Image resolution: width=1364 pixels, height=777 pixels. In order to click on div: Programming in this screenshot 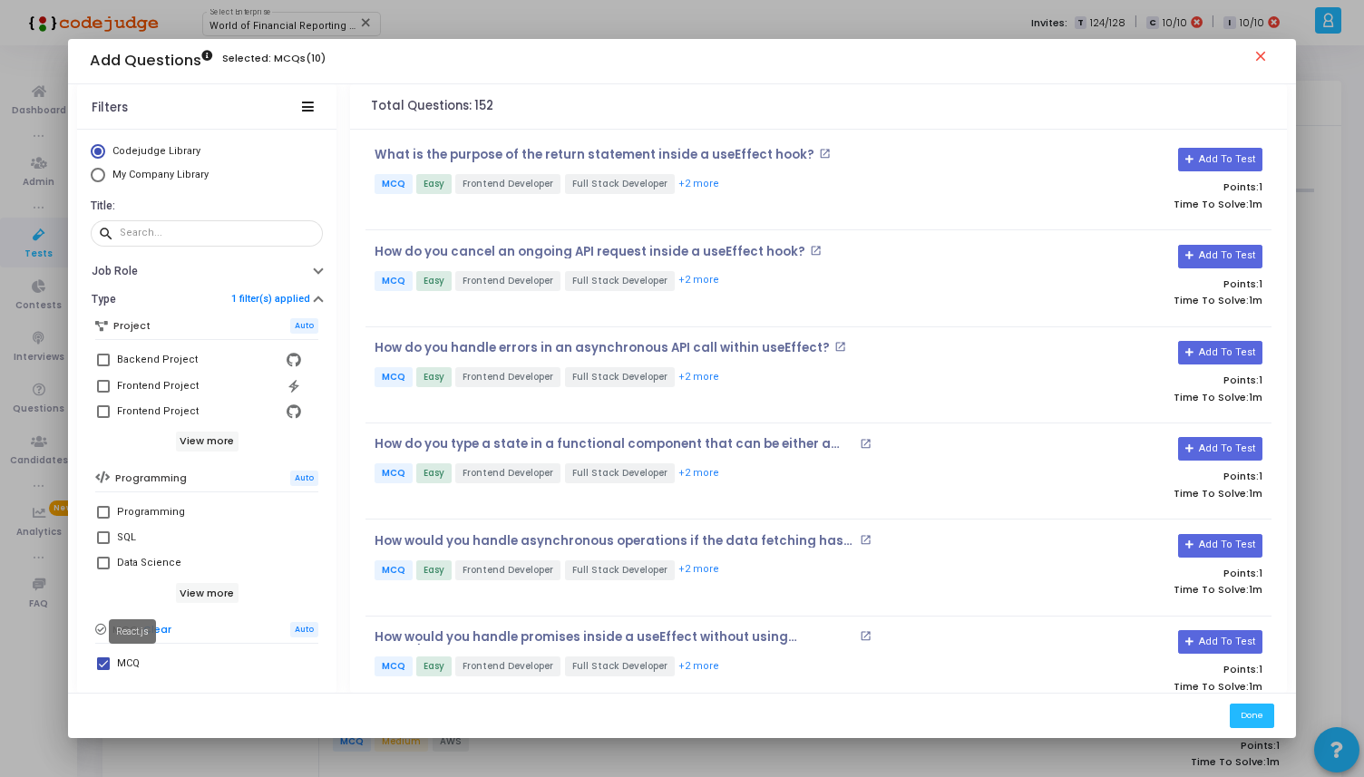, I will do `click(151, 512)`.